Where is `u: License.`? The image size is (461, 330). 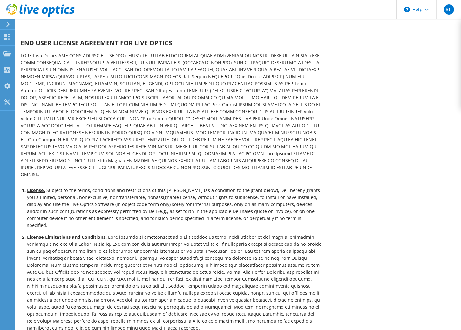 u: License. is located at coordinates (36, 190).